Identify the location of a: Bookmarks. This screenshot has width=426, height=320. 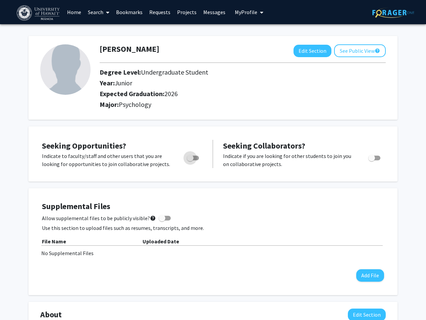
(129, 12).